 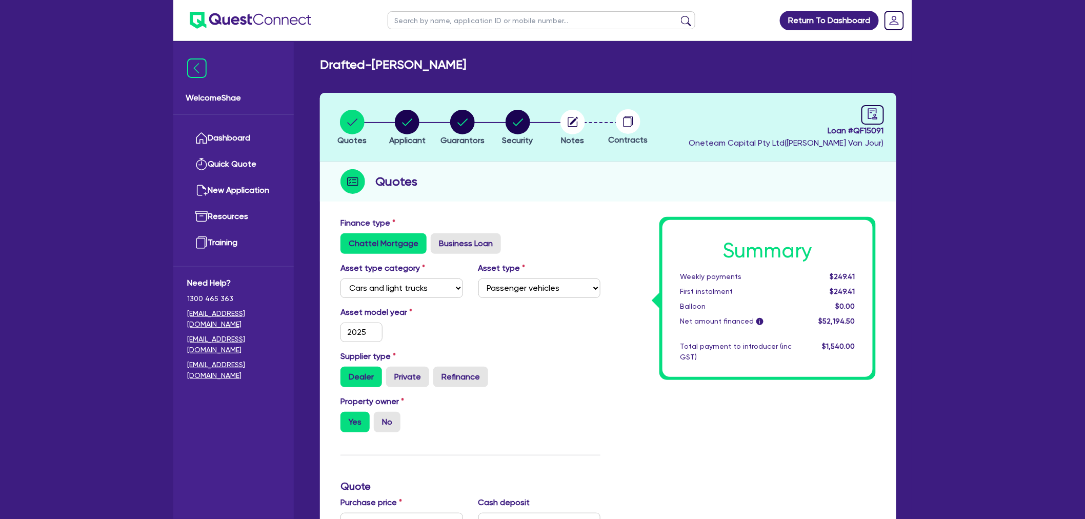 What do you see at coordinates (372, 401) in the screenshot?
I see `label: Property owner` at bounding box center [372, 401].